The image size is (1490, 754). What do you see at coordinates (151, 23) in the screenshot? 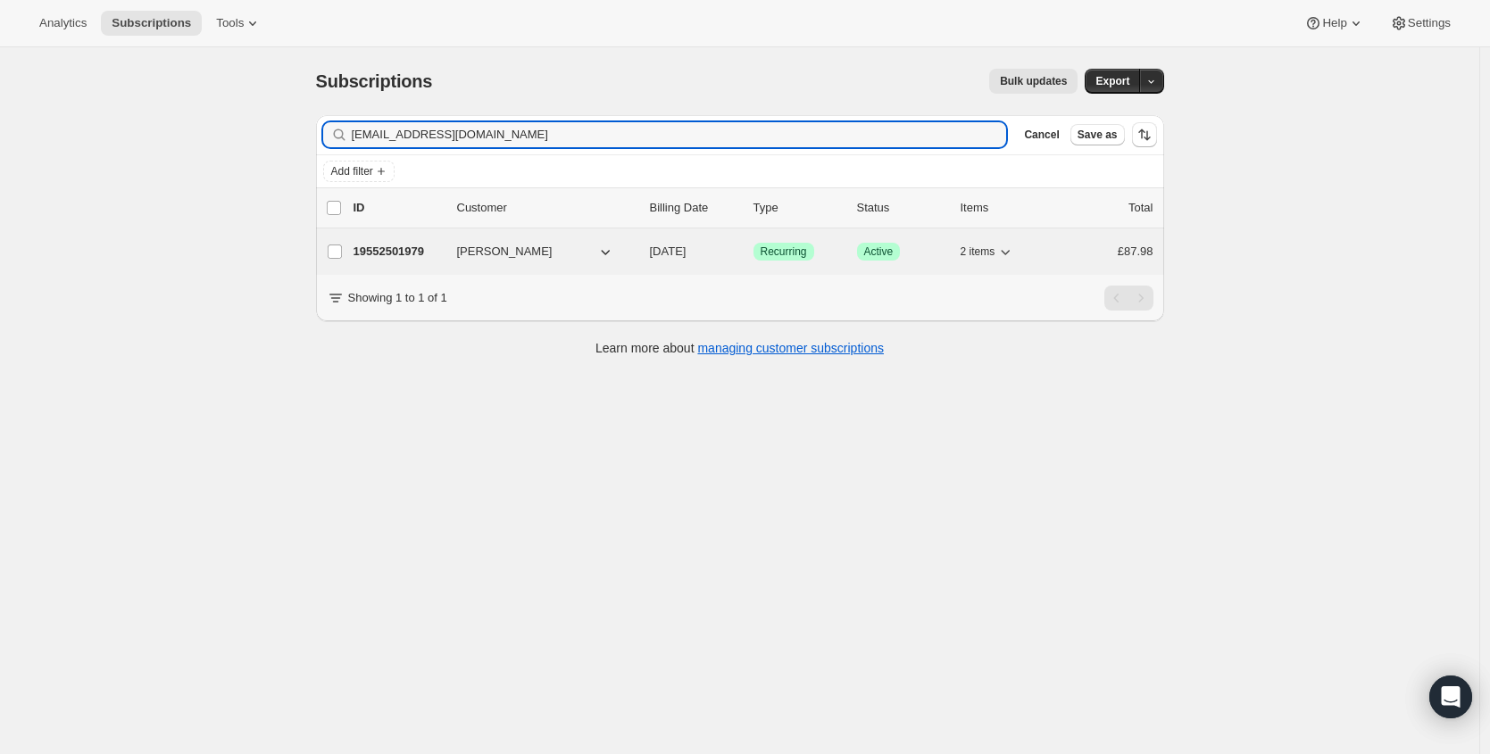
I see `button: Subscriptions` at bounding box center [151, 23].